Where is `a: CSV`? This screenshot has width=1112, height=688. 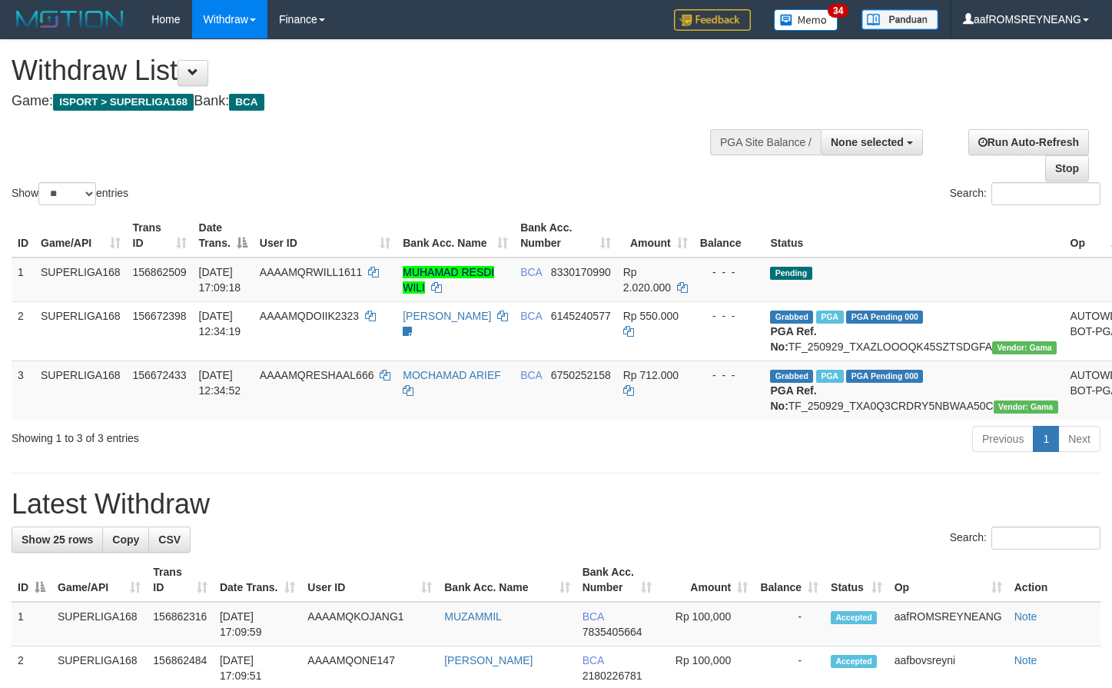 a: CSV is located at coordinates (169, 539).